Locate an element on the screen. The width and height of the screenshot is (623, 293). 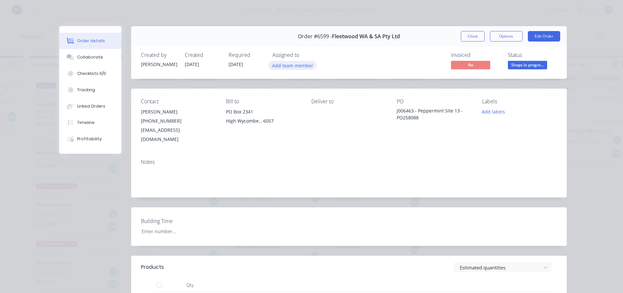
div: Products is located at coordinates (152, 267).